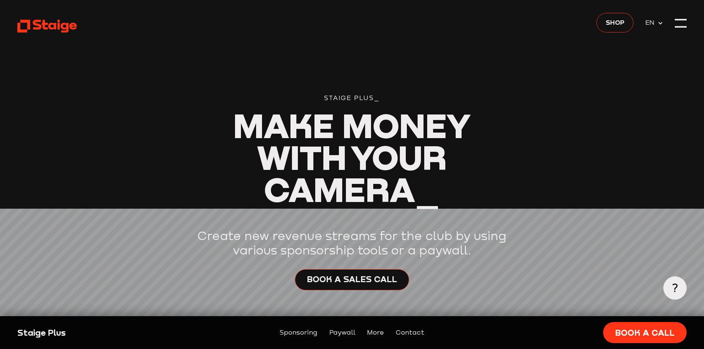  Describe the element at coordinates (352, 98) in the screenshot. I see `div: Staige Plus_` at that location.